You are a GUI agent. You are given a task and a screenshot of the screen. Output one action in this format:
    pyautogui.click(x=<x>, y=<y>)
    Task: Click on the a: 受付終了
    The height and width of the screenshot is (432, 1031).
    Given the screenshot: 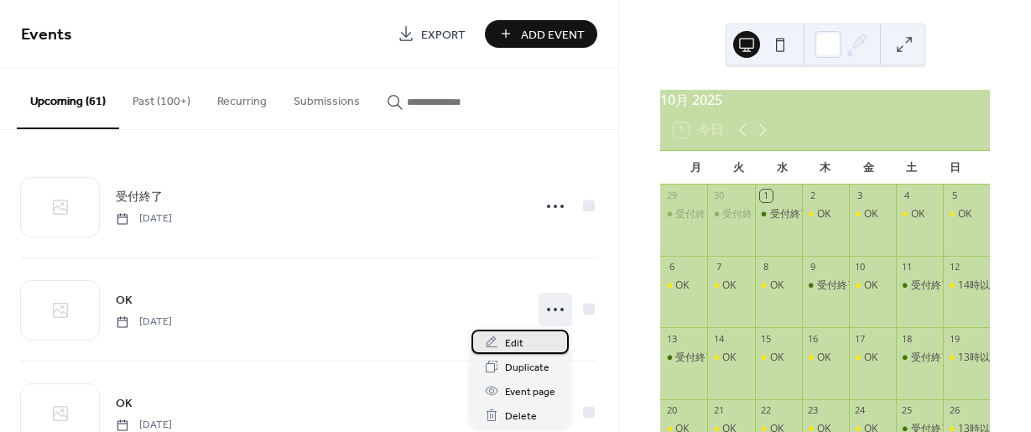 What is the action you would take?
    pyautogui.click(x=139, y=196)
    